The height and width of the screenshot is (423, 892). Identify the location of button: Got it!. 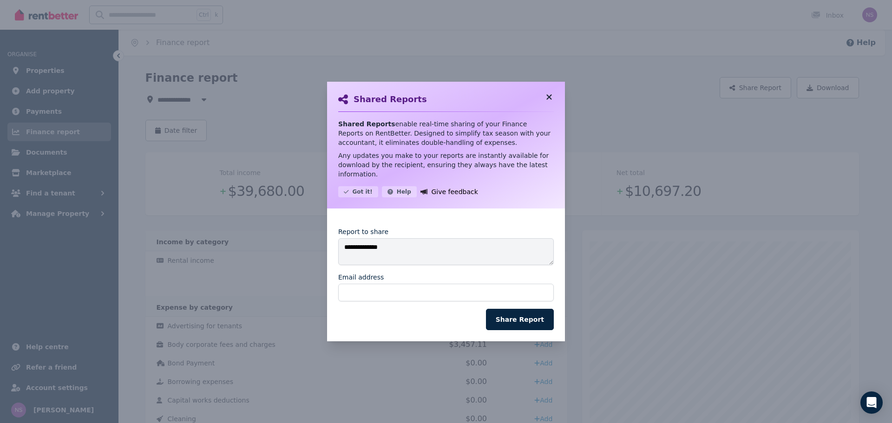
(358, 192).